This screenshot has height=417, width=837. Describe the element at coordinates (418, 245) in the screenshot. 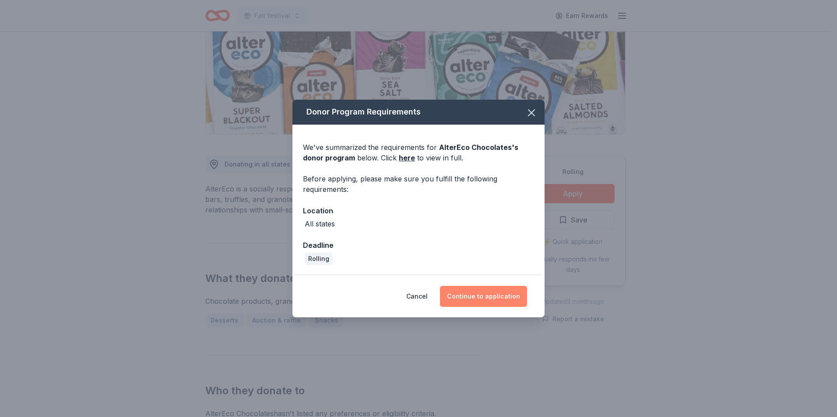

I see `div: Deadline` at that location.